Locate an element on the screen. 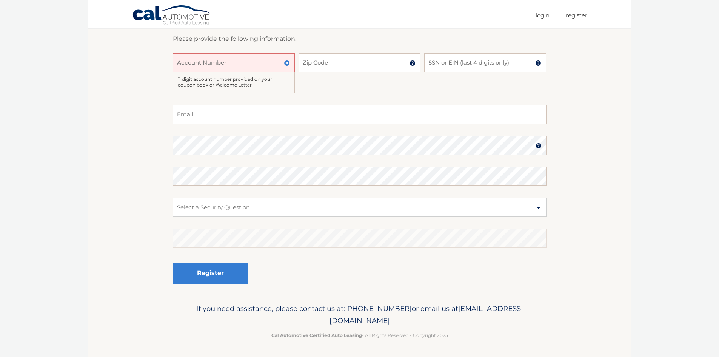 The image size is (719, 357). input: Zip Code is located at coordinates (359, 63).